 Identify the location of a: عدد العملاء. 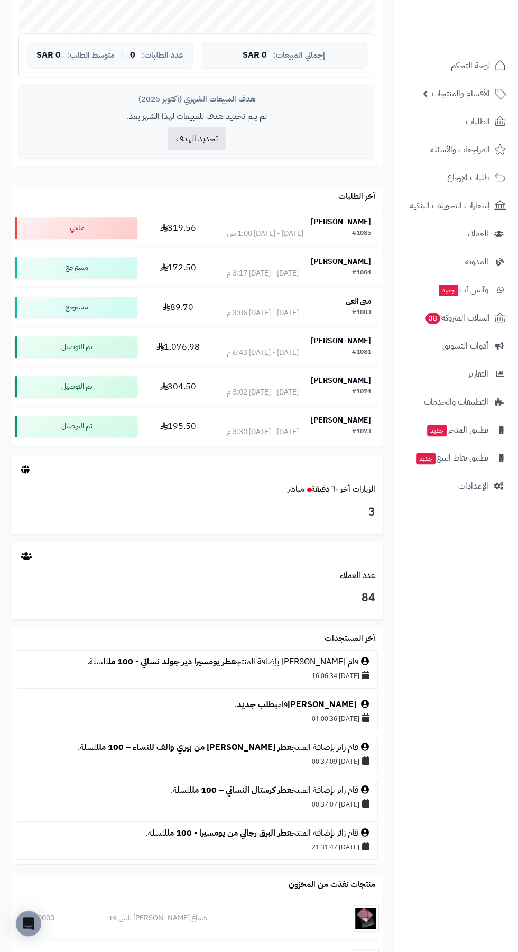
(357, 575).